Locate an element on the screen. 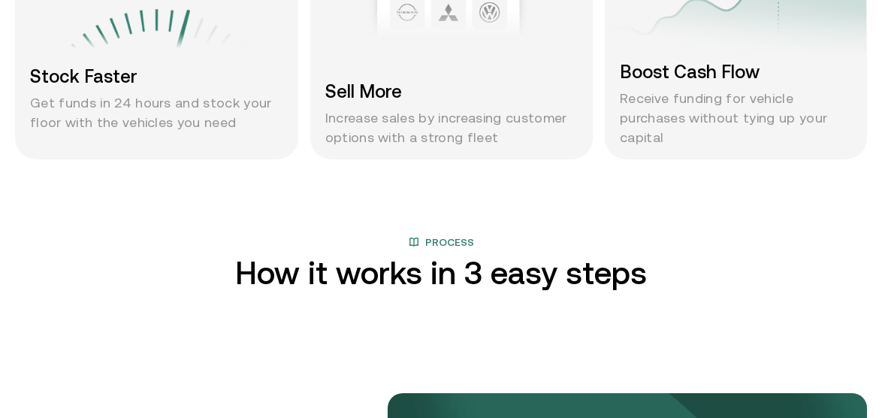  img: Stock Faster is located at coordinates (156, 129).